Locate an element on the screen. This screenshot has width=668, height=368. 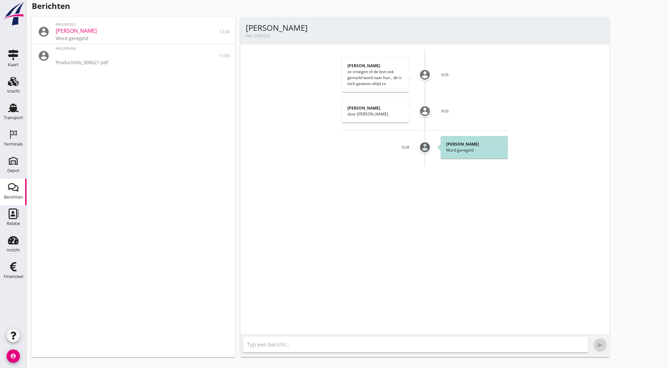
span: 11/09 is located at coordinates (225, 56).